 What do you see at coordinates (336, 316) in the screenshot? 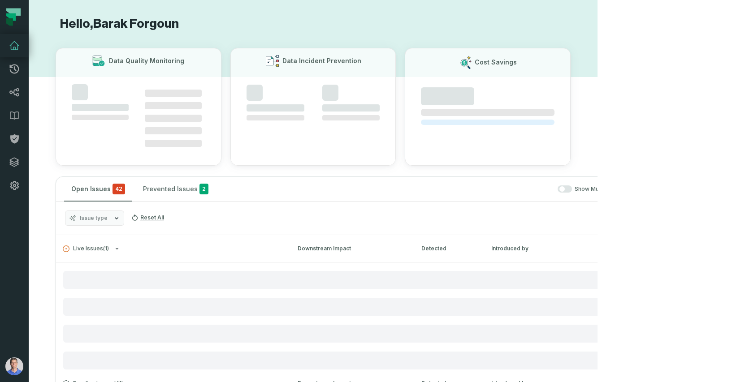
I see `div: Live Issues(1)` at bounding box center [336, 316].